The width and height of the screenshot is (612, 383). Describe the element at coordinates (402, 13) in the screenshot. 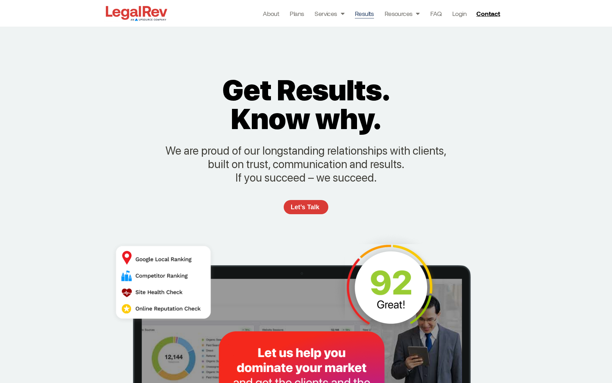

I see `a: Resources` at that location.